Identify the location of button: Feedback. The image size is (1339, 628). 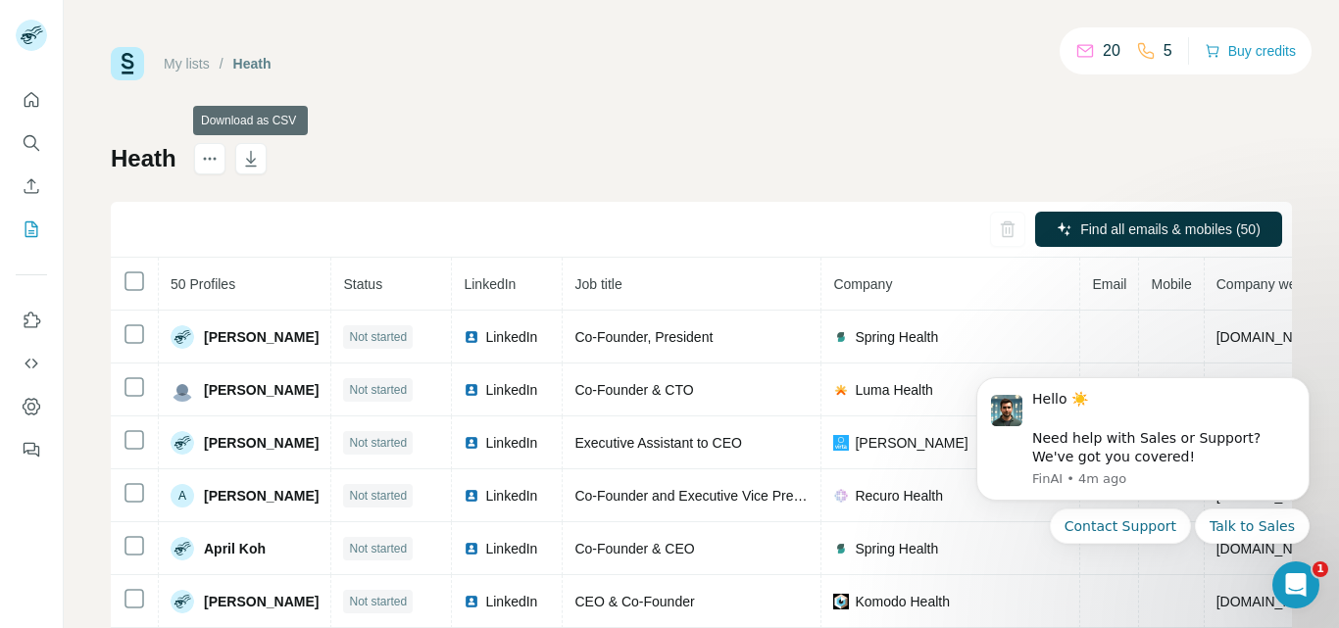
(31, 450).